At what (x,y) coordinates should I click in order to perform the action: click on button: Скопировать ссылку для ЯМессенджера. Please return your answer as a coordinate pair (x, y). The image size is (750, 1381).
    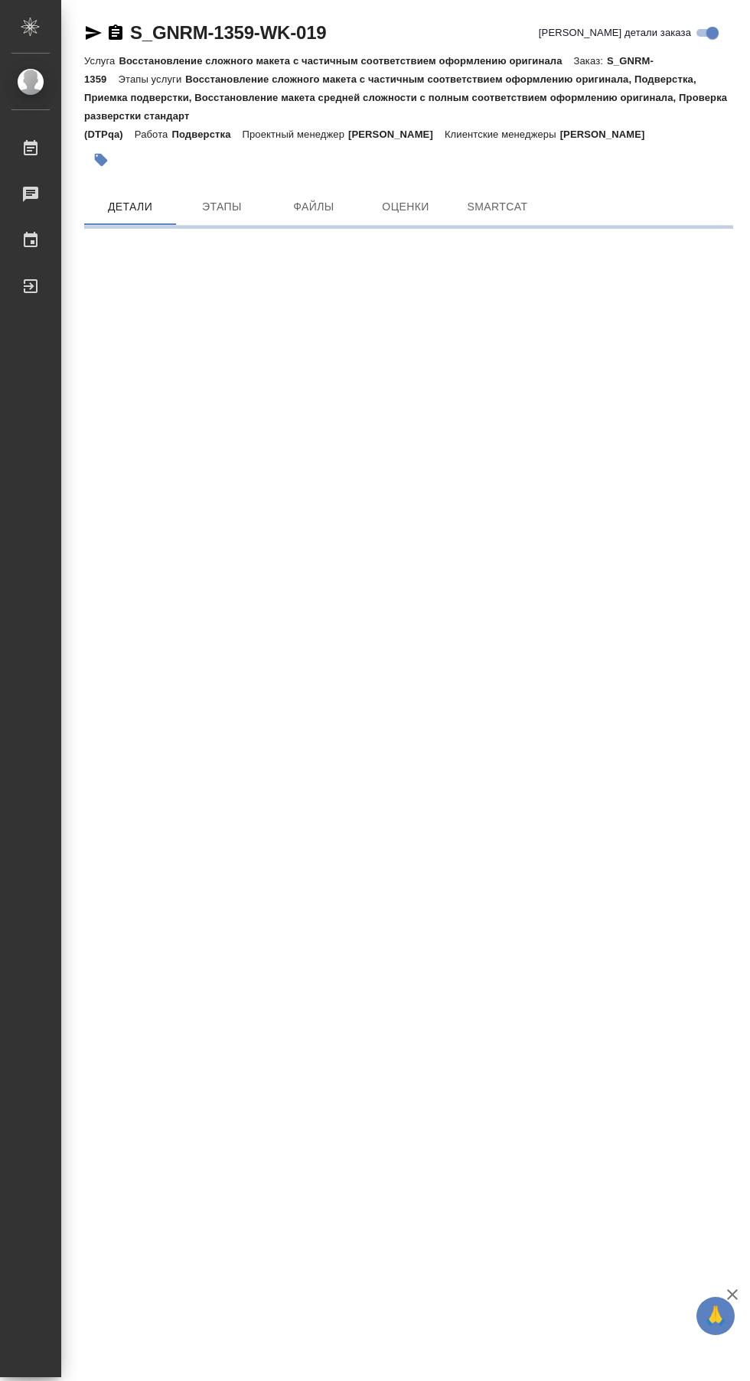
    Looking at the image, I should click on (93, 33).